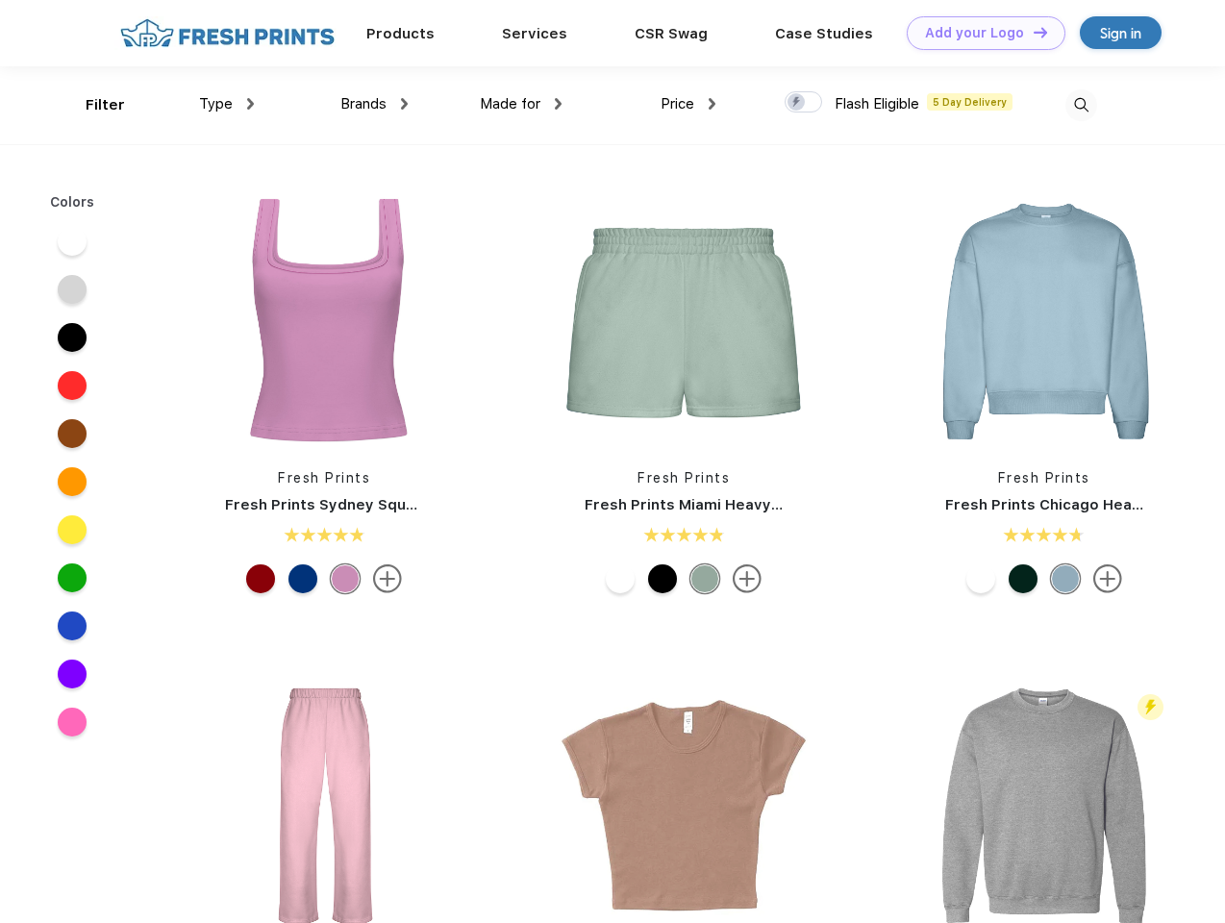 The image size is (1225, 923). Describe the element at coordinates (260, 579) in the screenshot. I see `div: Crimson White` at that location.